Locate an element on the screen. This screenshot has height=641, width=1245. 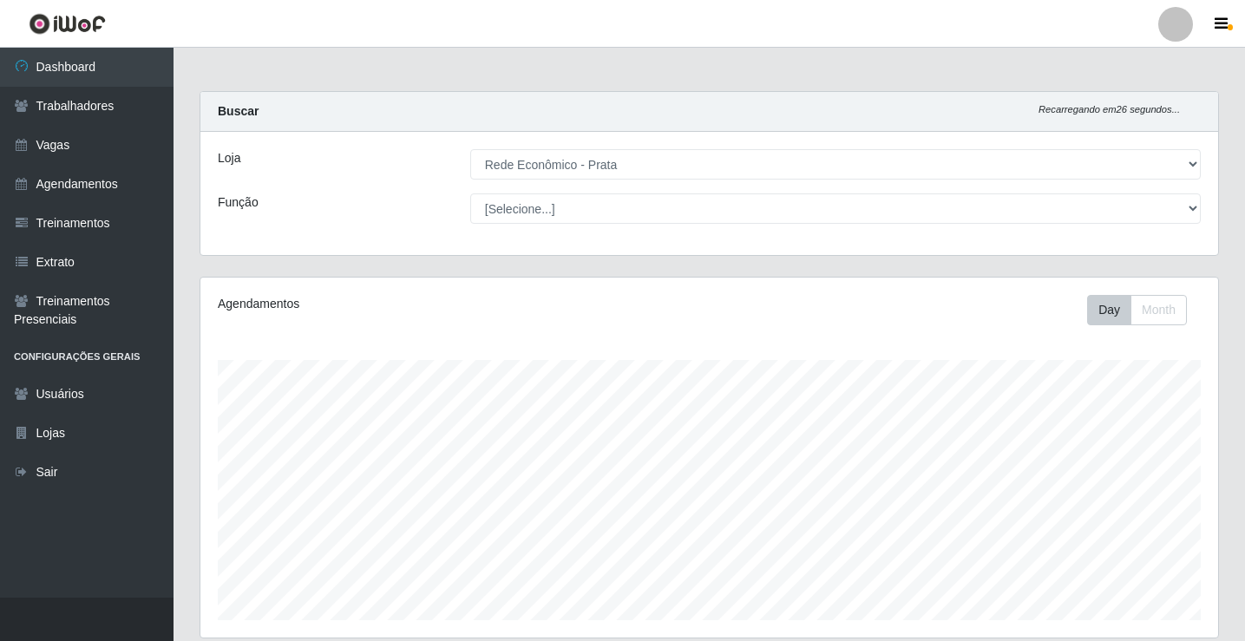
button: Month is located at coordinates (1159, 310).